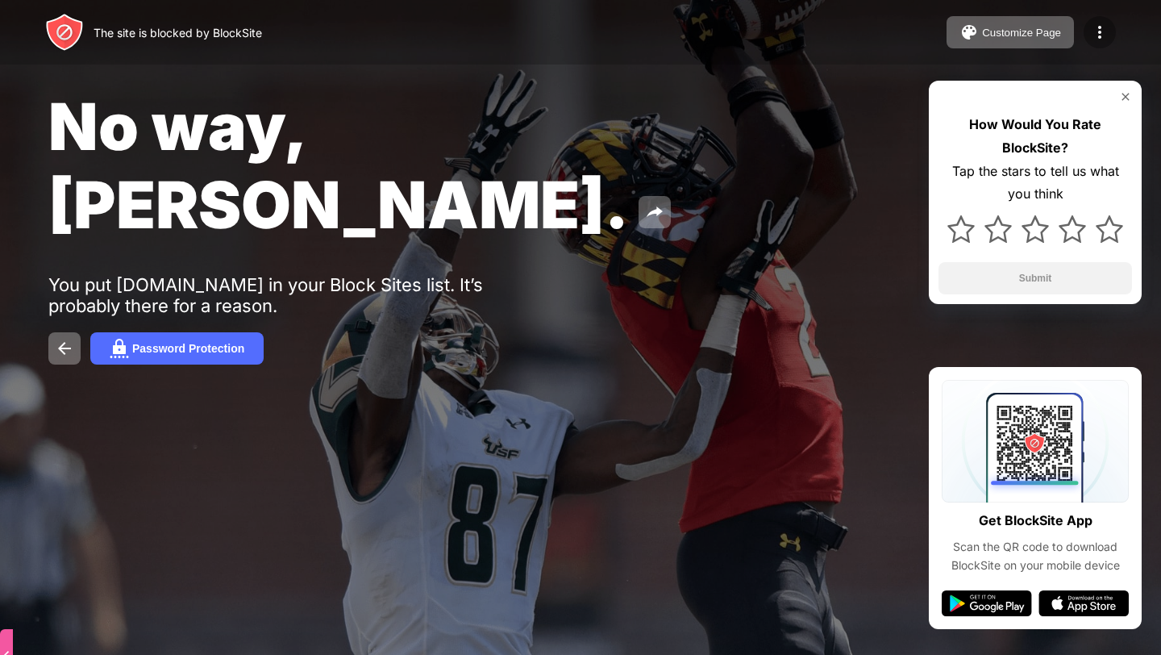  I want to click on button: Password Protection, so click(177, 348).